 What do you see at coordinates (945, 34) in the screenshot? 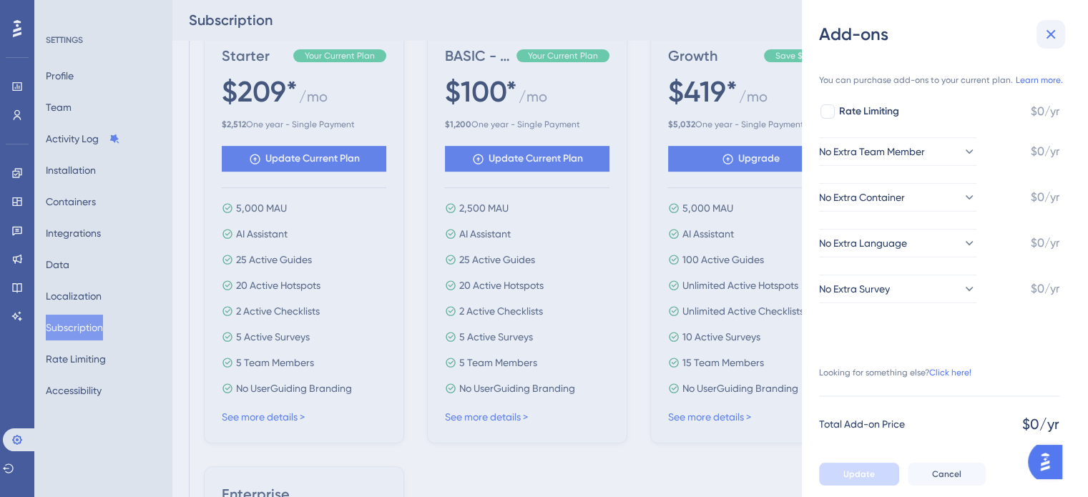
I see `div: Add-ons` at bounding box center [945, 34].